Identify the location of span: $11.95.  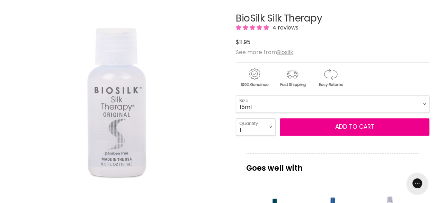
(243, 42).